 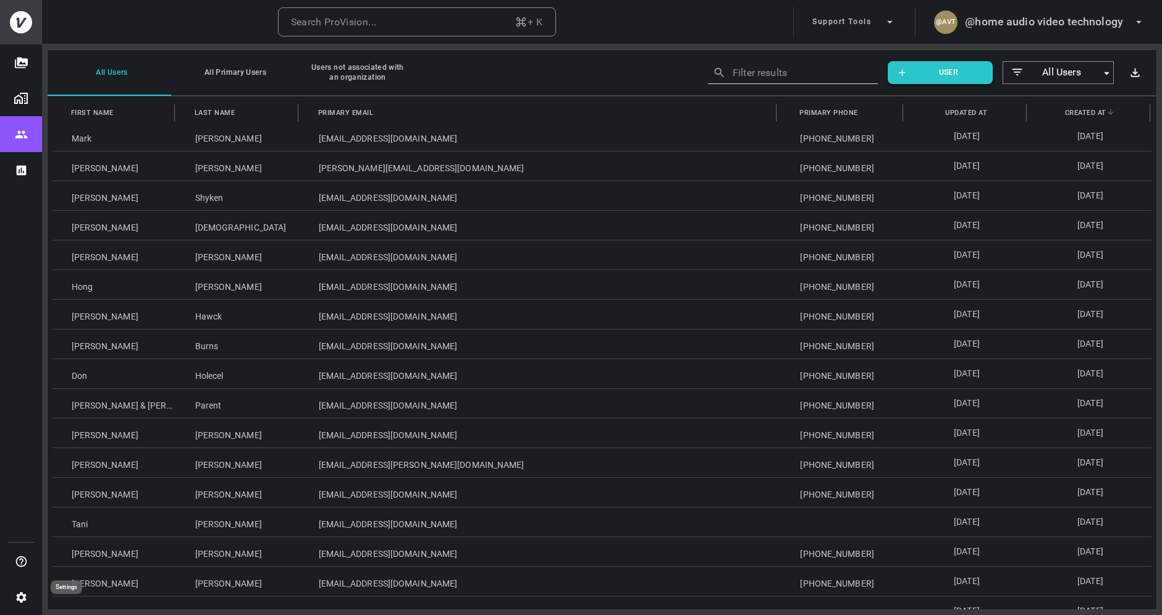 What do you see at coordinates (1061, 72) in the screenshot?
I see `span: All Users` at bounding box center [1061, 72].